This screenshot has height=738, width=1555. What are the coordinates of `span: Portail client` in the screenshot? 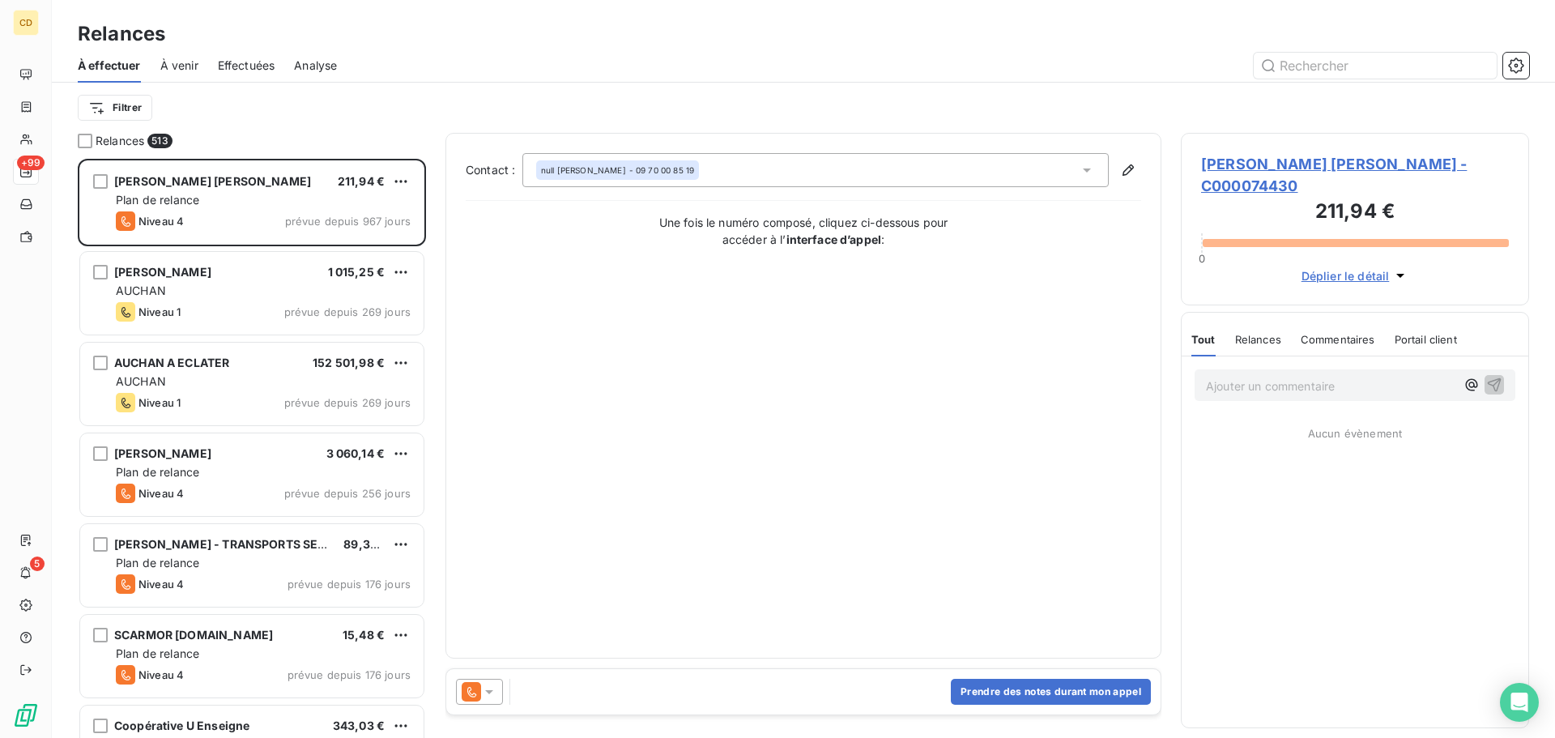 It's located at (1426, 339).